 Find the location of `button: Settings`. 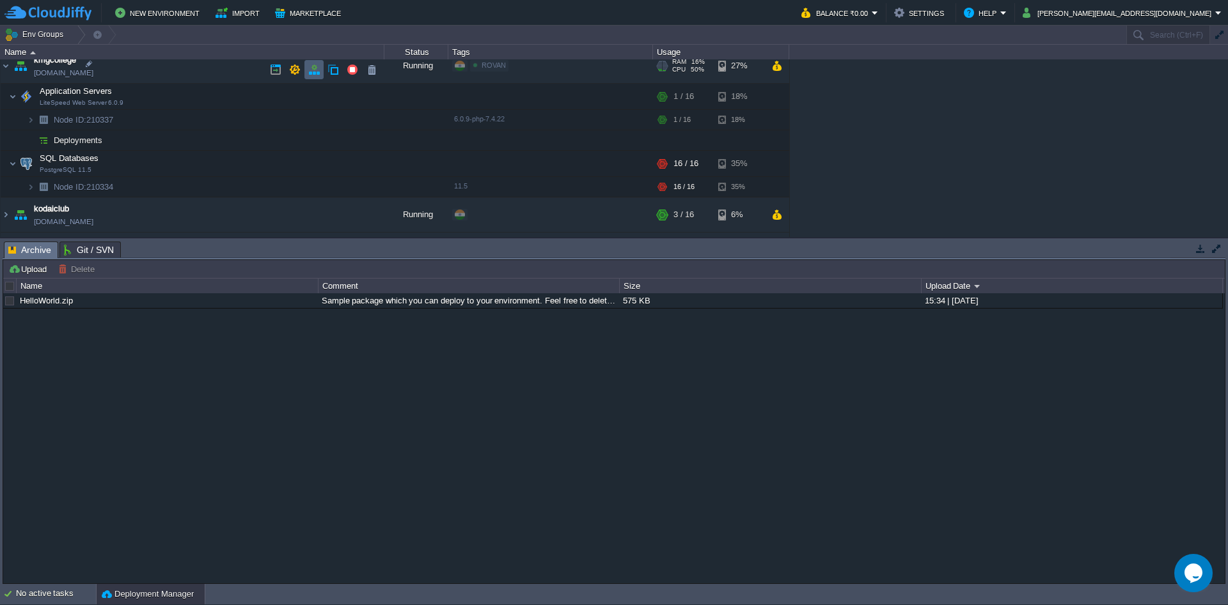

button: Settings is located at coordinates (921, 13).